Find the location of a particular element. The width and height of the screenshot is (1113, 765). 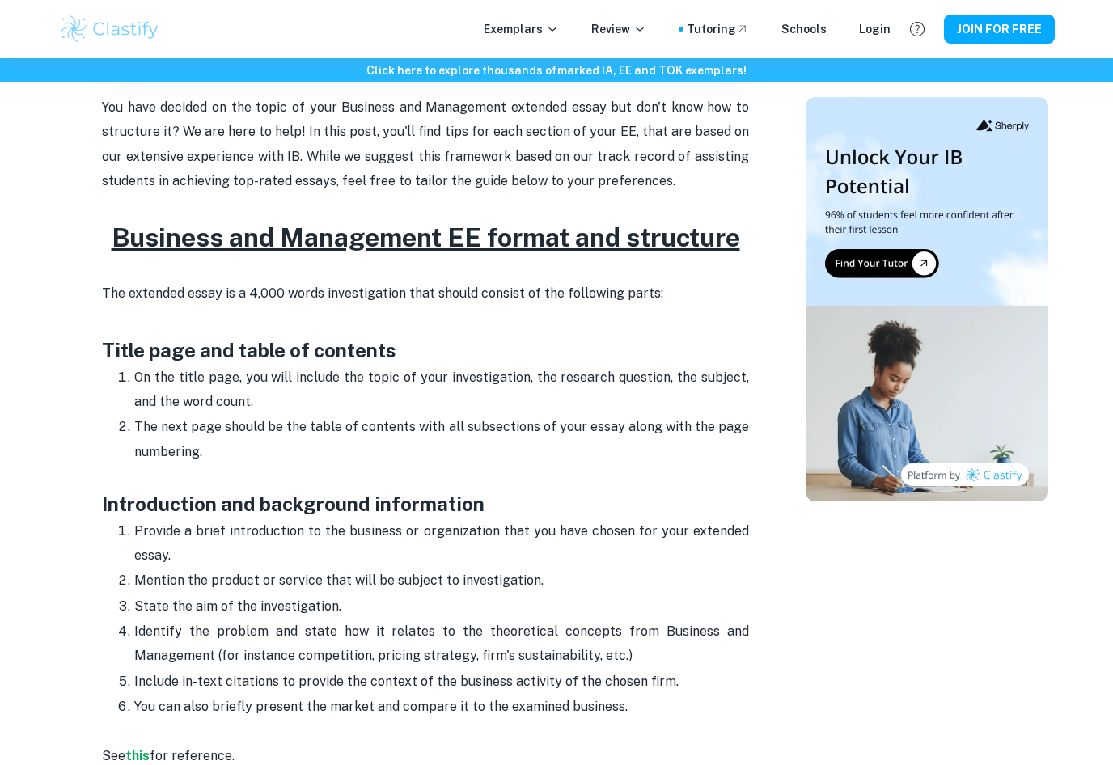

p: Mention the product or service that will be subject to investigation. is located at coordinates (441, 581).